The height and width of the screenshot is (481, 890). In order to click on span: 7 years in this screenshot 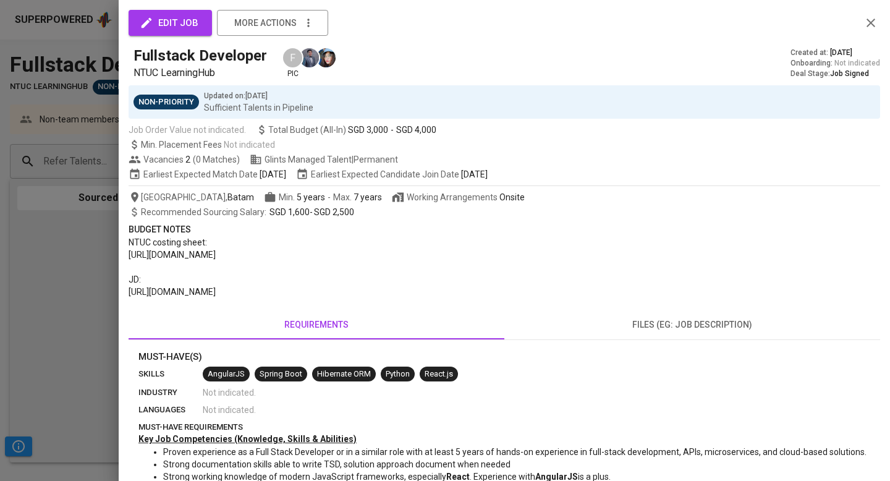, I will do `click(368, 197)`.